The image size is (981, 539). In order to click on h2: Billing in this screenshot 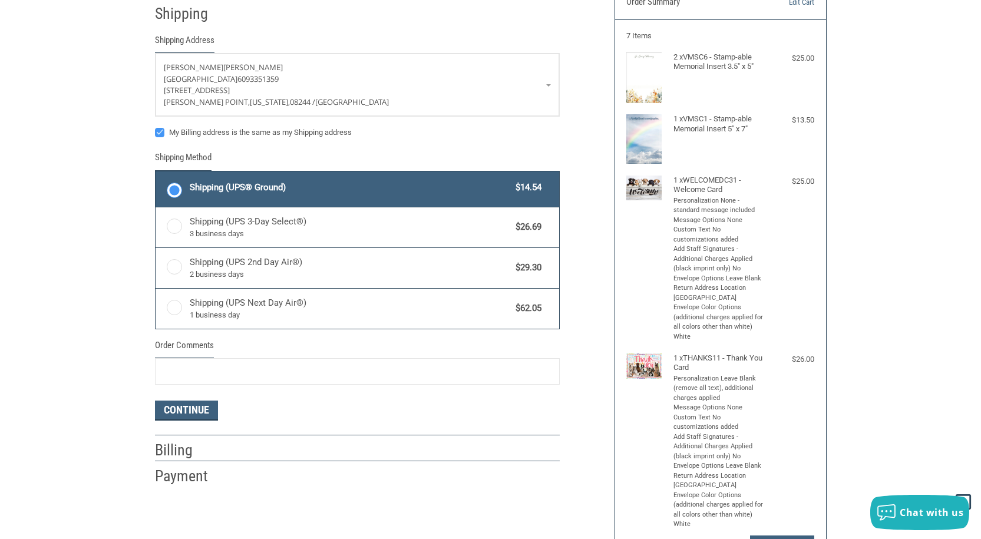, I will do `click(189, 450)`.